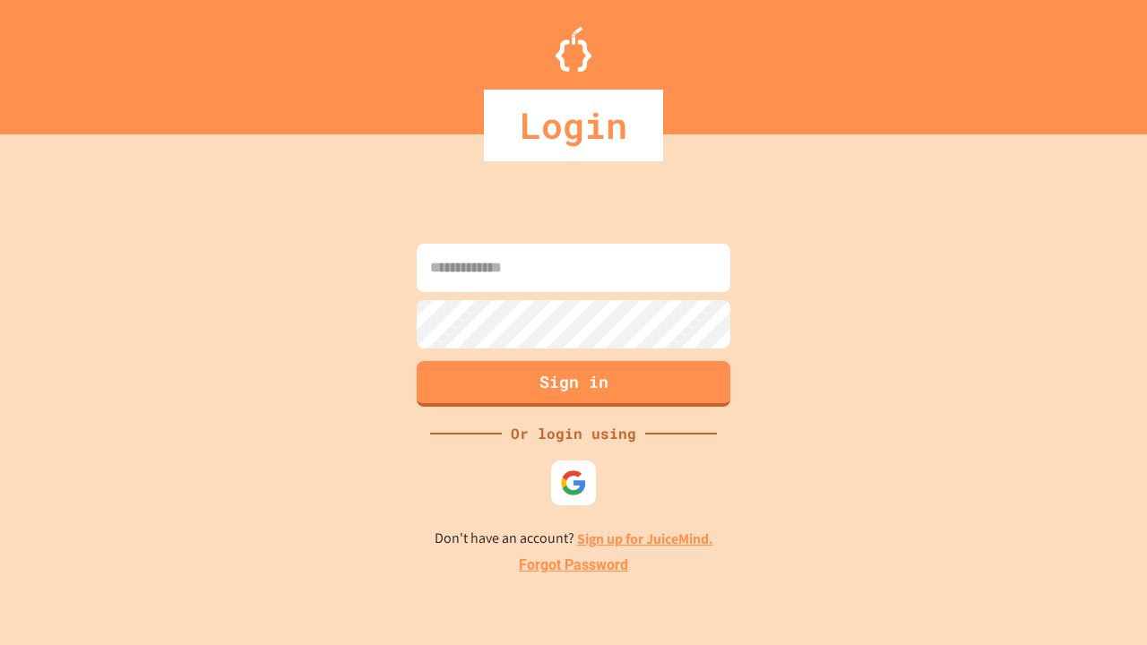 The width and height of the screenshot is (1147, 645). What do you see at coordinates (574, 434) in the screenshot?
I see `div: Or login using` at bounding box center [574, 434].